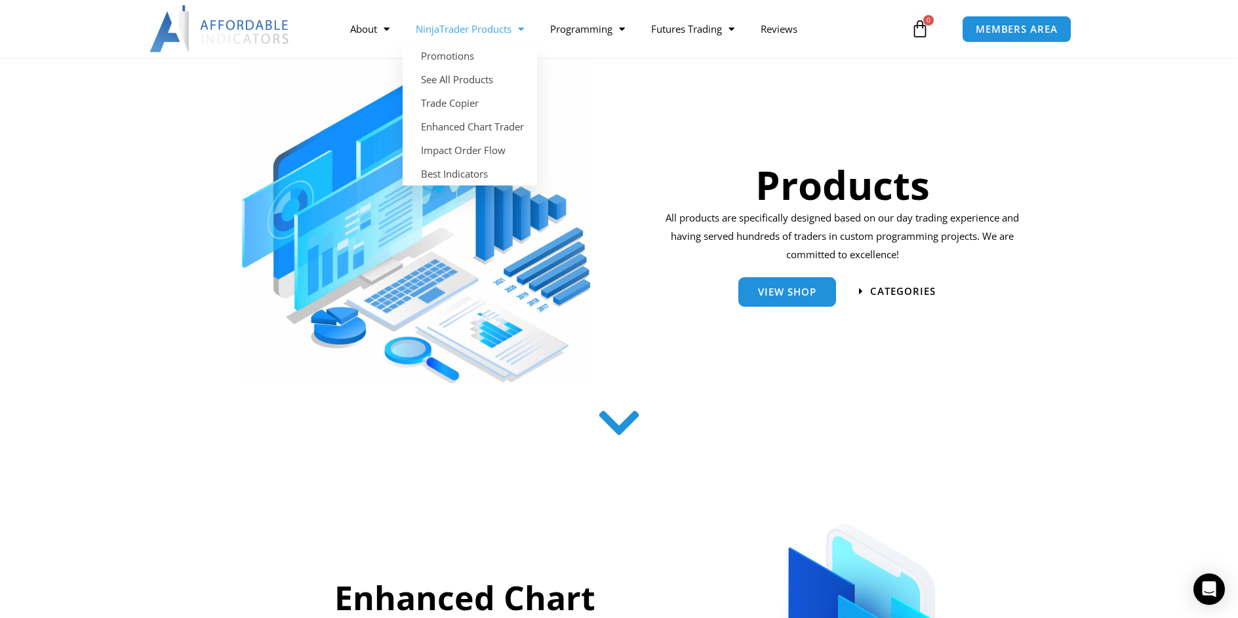 This screenshot has height=618, width=1238. What do you see at coordinates (470, 150) in the screenshot?
I see `a: Impact Order Flow` at bounding box center [470, 150].